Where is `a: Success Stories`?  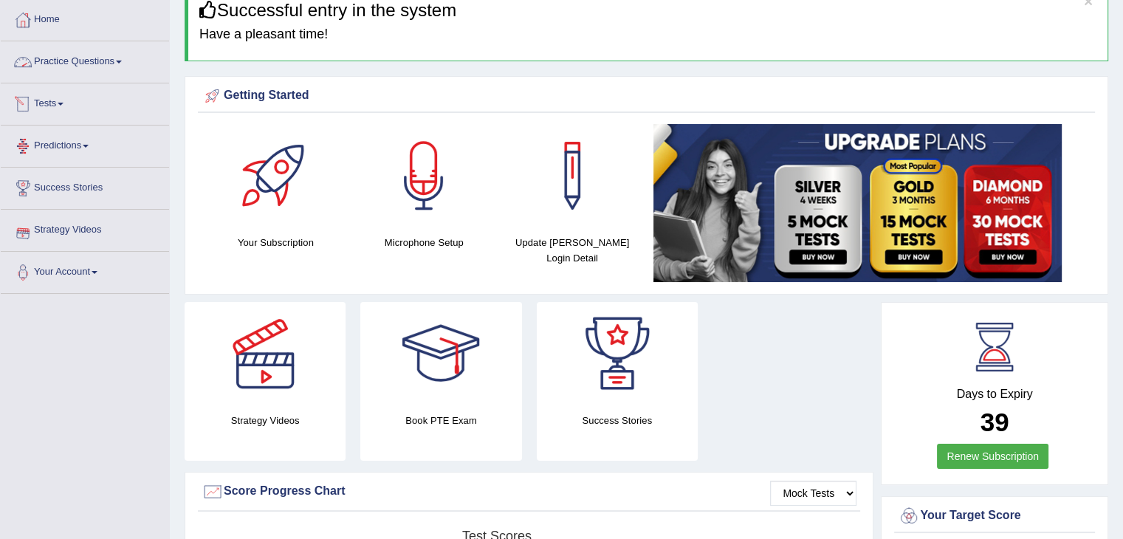 a: Success Stories is located at coordinates (85, 186).